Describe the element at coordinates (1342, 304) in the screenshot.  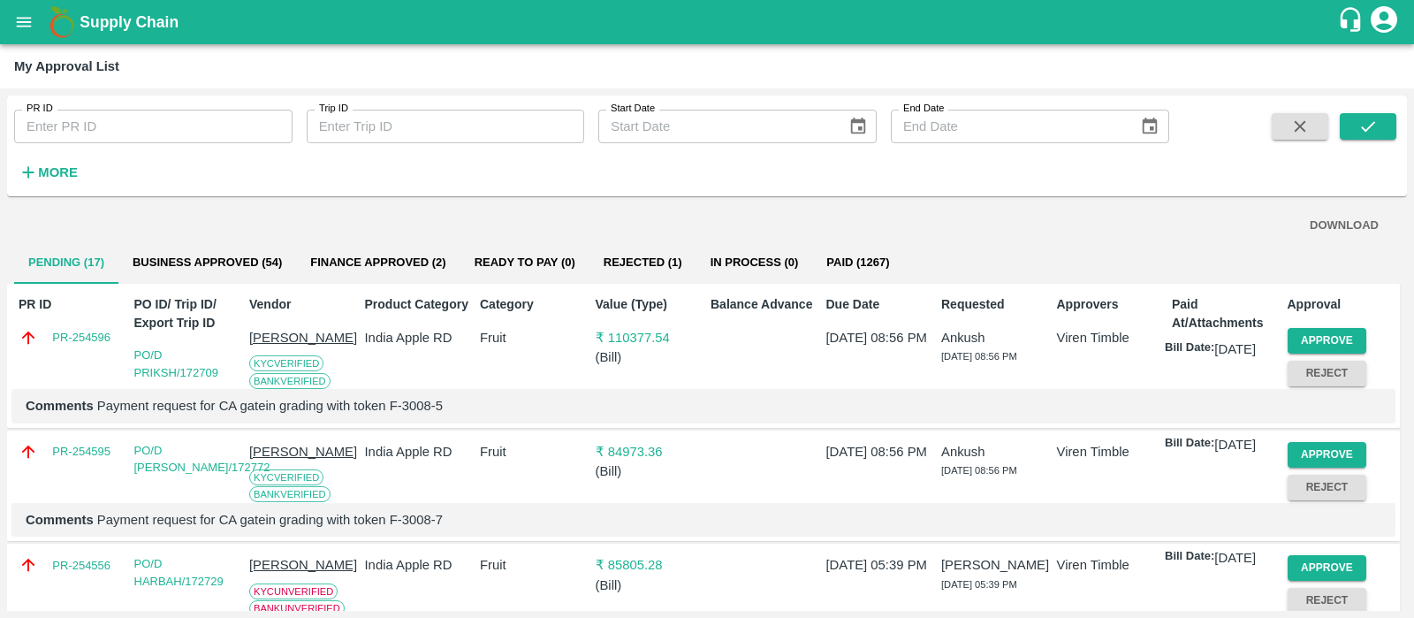
I see `p: Approval` at that location.